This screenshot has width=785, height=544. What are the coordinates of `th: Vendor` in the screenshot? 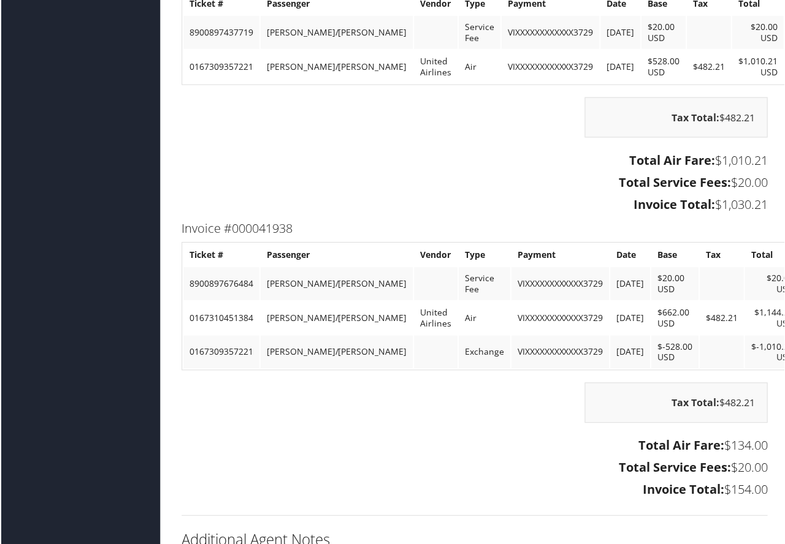 It's located at (435, 256).